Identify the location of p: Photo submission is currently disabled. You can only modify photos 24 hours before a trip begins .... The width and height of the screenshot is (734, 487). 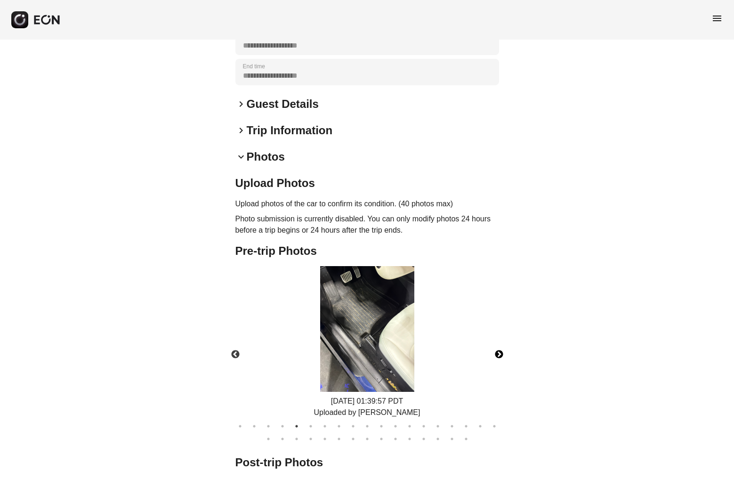
(367, 224).